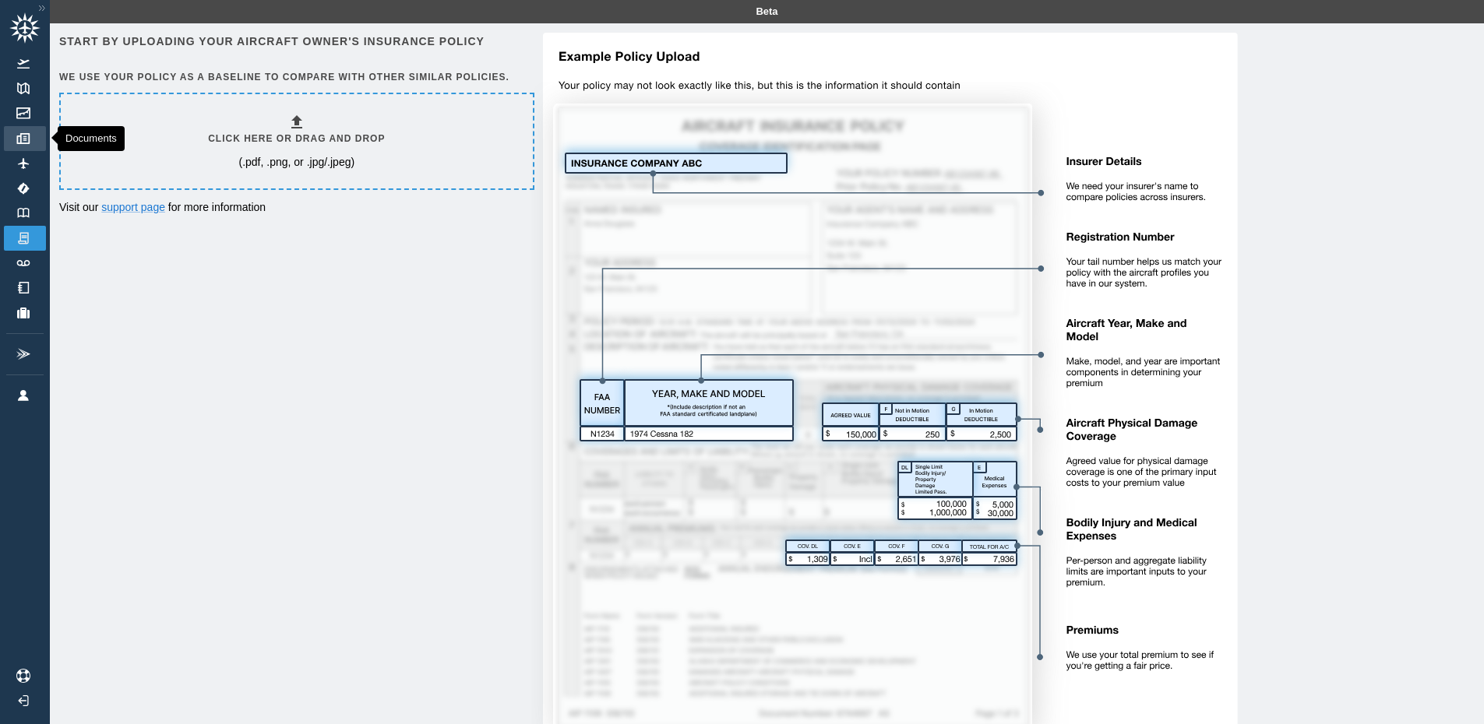 The height and width of the screenshot is (724, 1484). I want to click on h6: We use your policy as a baseline to compare with other similar policies., so click(295, 77).